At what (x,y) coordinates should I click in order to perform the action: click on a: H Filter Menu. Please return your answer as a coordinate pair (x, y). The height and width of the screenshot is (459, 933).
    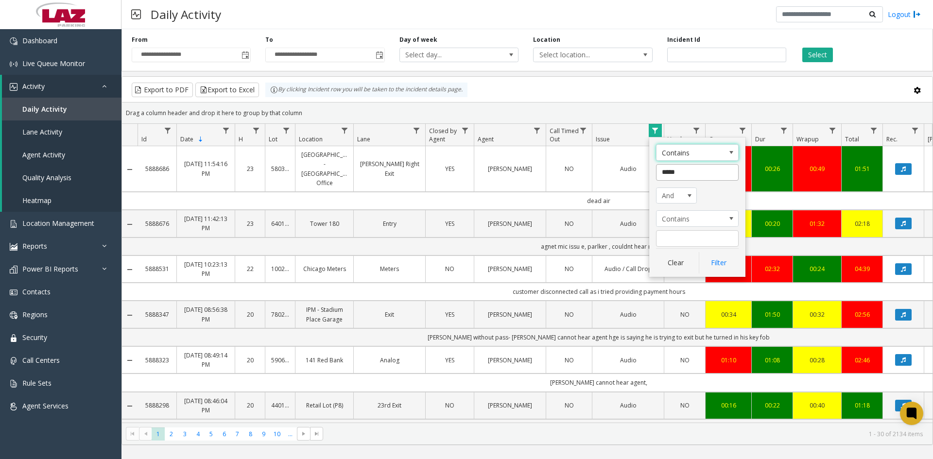
    Looking at the image, I should click on (256, 130).